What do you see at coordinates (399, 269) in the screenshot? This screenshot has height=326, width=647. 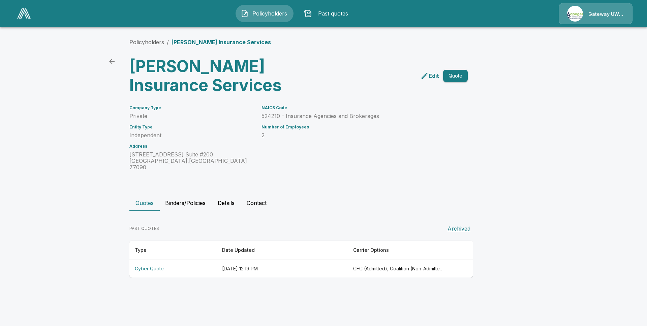 I see `th: CFC (Admitted), Coalition (Non-Admitted), Coalition (Admitted), Beazley, Tokio Marine TMHCC (Non-...` at bounding box center [399, 269].